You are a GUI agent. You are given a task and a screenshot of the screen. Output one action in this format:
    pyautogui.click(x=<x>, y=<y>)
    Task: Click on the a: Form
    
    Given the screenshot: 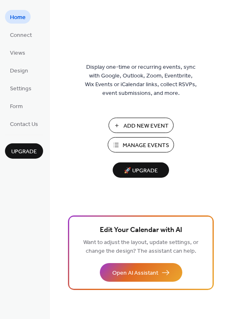 What is the action you would take?
    pyautogui.click(x=16, y=106)
    